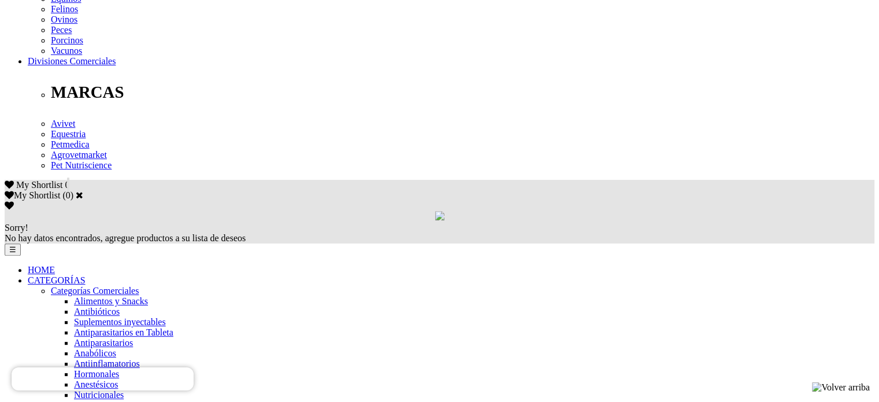  I want to click on span: Antiparasitarios, so click(103, 342).